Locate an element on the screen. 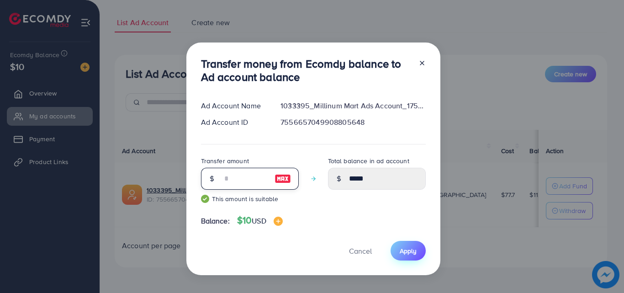 Image resolution: width=624 pixels, height=293 pixels. button: Cancel is located at coordinates (360, 250).